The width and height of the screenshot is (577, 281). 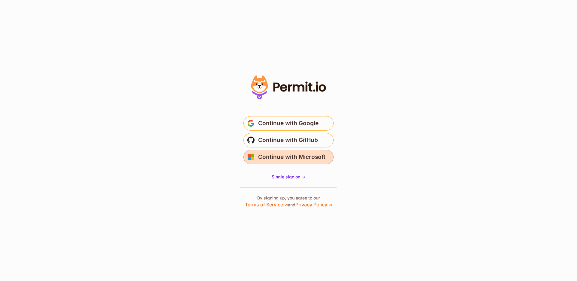 I want to click on a: Single sign on ->, so click(x=289, y=177).